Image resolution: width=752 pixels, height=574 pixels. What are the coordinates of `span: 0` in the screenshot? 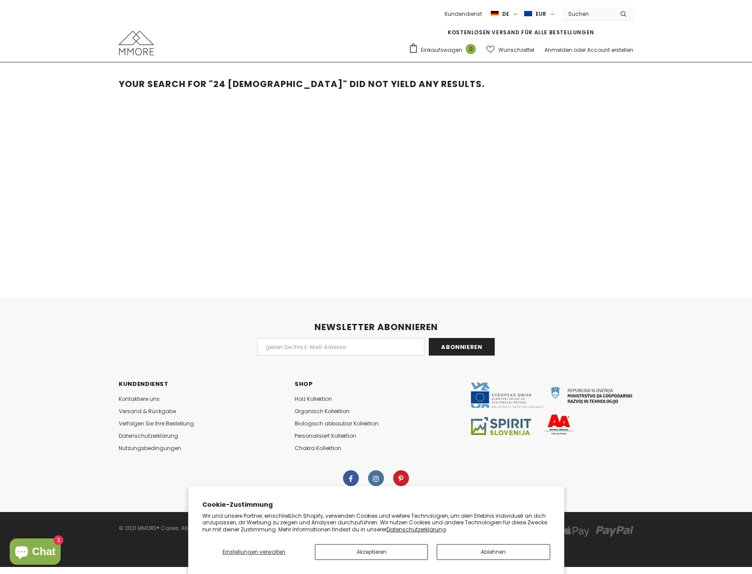 It's located at (470, 49).